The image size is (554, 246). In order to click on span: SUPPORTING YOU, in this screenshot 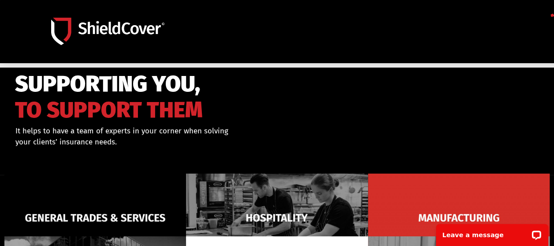, I will do `click(109, 84)`.